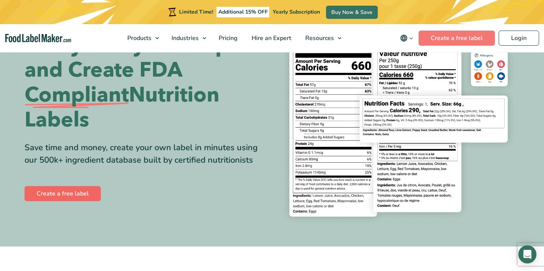 The width and height of the screenshot is (544, 271). Describe the element at coordinates (139, 38) in the screenshot. I see `span: Products` at that location.